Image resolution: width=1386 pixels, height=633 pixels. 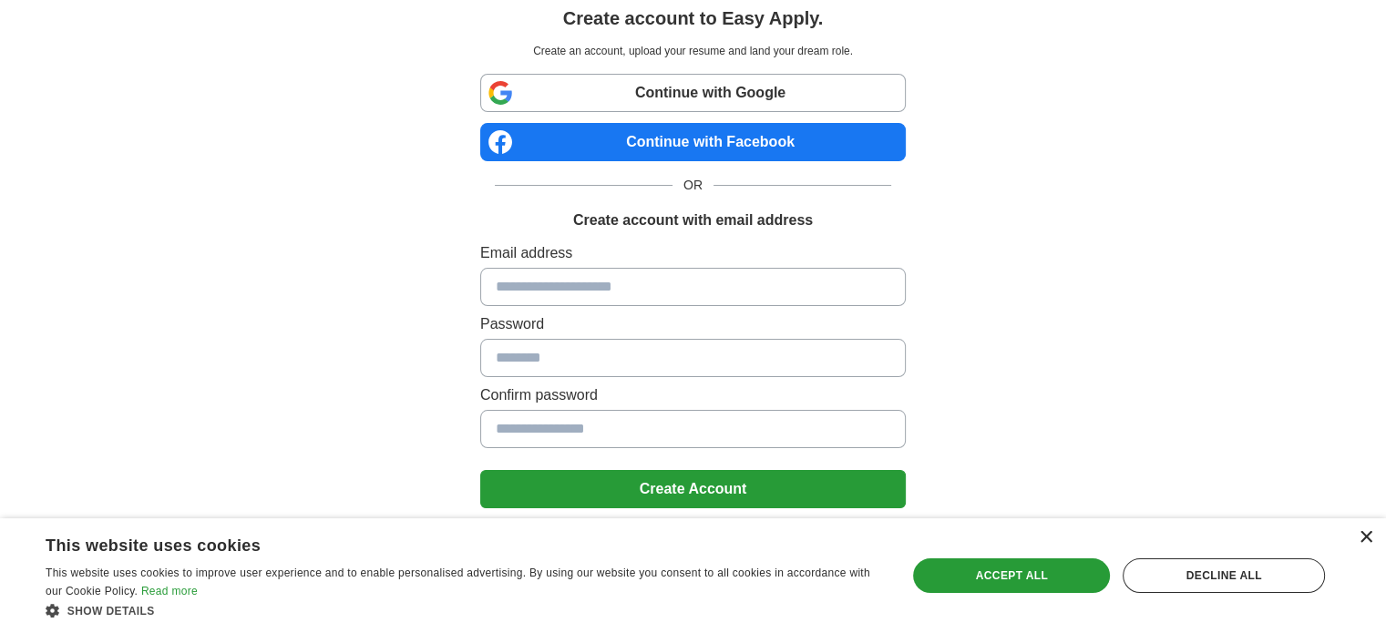 What do you see at coordinates (693, 253) in the screenshot?
I see `label: Email address` at bounding box center [693, 253].